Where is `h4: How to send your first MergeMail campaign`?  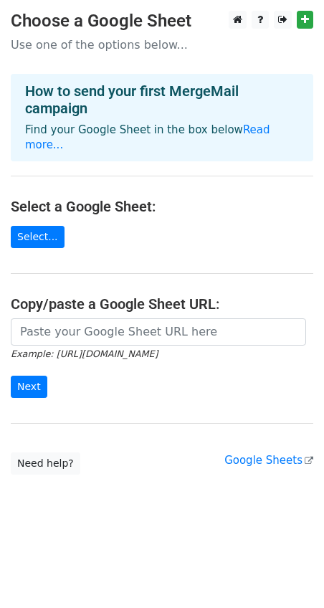 h4: How to send your first MergeMail campaign is located at coordinates (162, 100).